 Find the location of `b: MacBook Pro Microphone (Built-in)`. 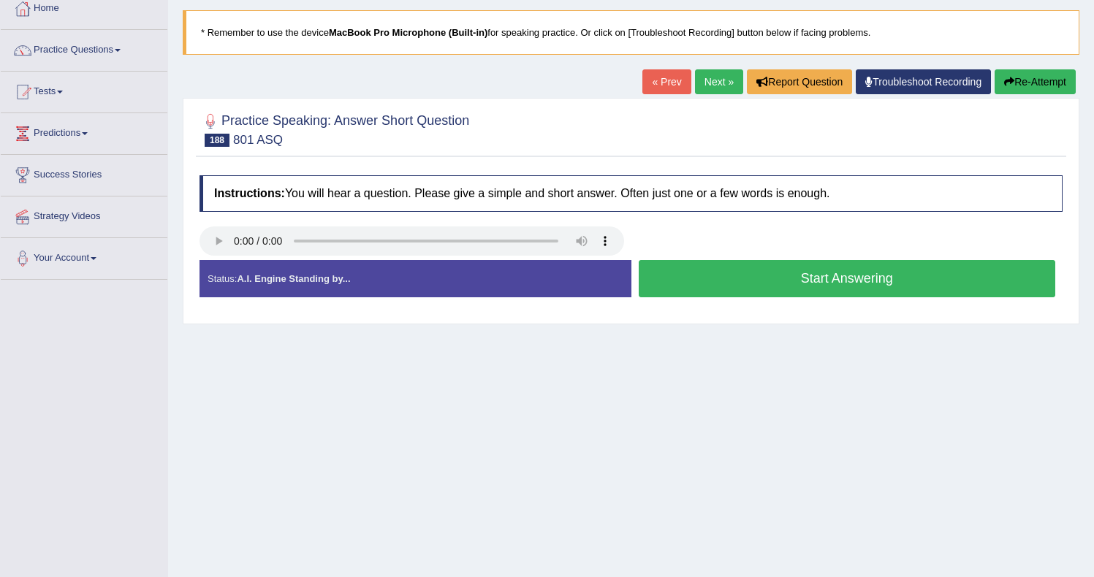

b: MacBook Pro Microphone (Built-in) is located at coordinates (408, 32).